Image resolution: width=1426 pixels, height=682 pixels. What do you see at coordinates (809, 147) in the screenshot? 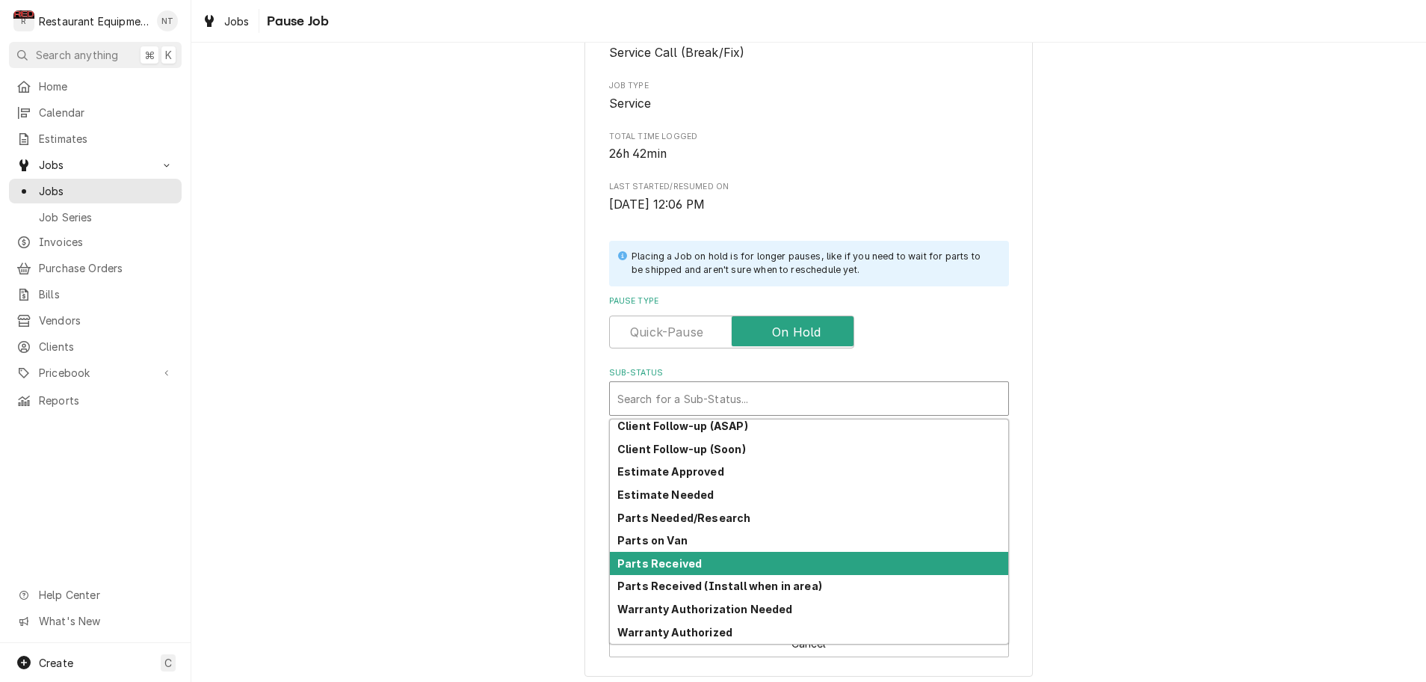
I see `div: Total Time Logged` at bounding box center [809, 147].